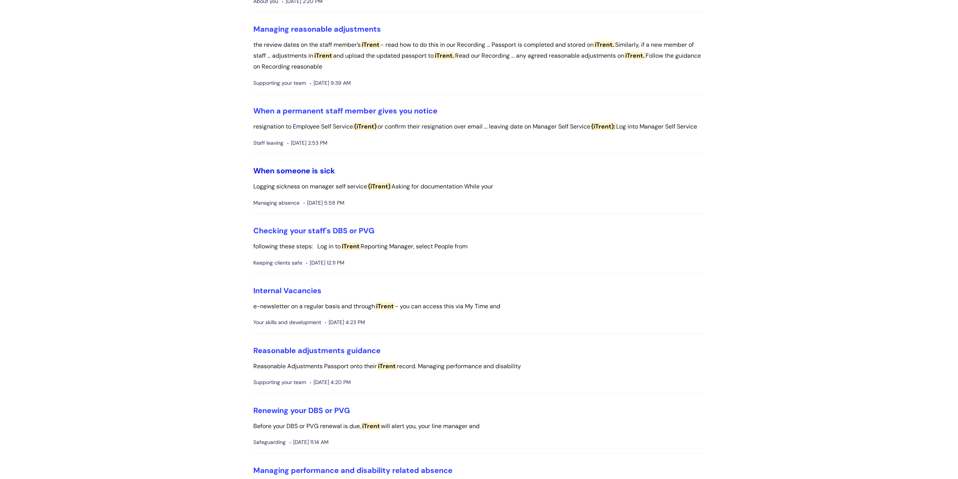 The height and width of the screenshot is (479, 958). Describe the element at coordinates (479, 306) in the screenshot. I see `p: e-newsletter on a regular basis and through - you can access this via My Time and` at that location.